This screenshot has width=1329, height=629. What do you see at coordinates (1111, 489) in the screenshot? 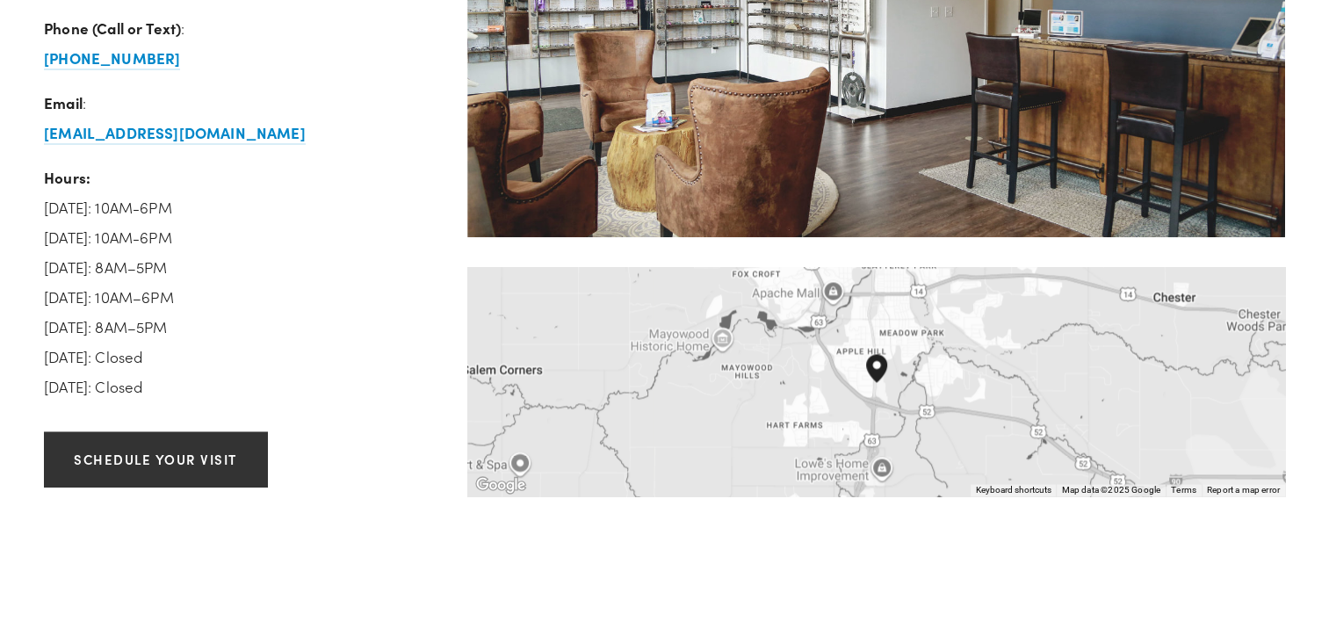
I see `span: Map data ©2025 Google` at bounding box center [1111, 489].